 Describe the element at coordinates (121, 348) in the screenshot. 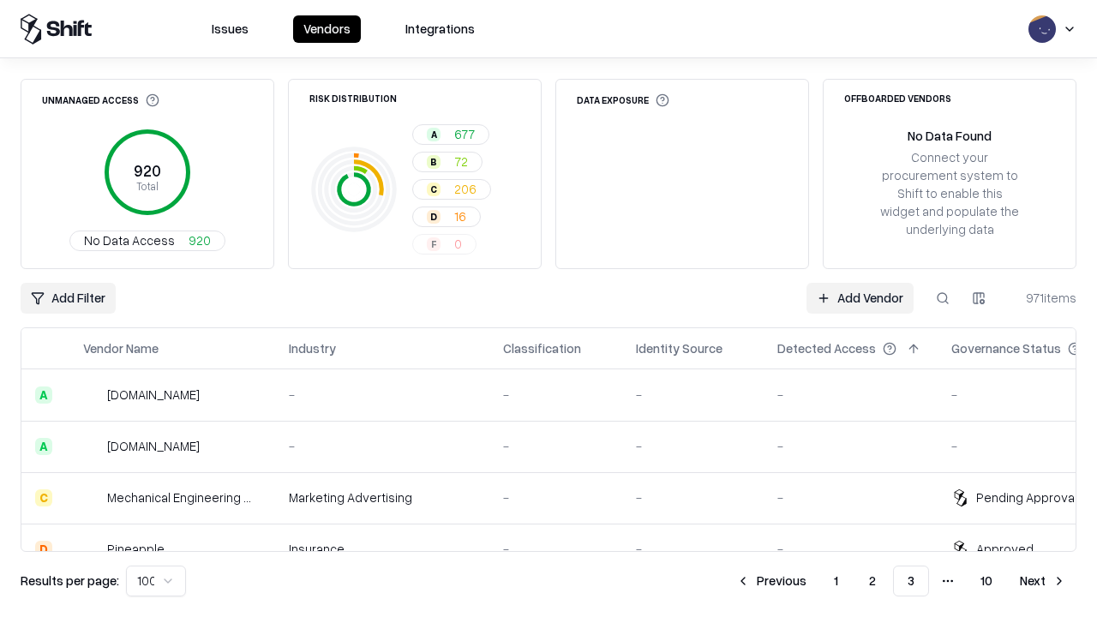

I see `div: Vendor Name` at that location.